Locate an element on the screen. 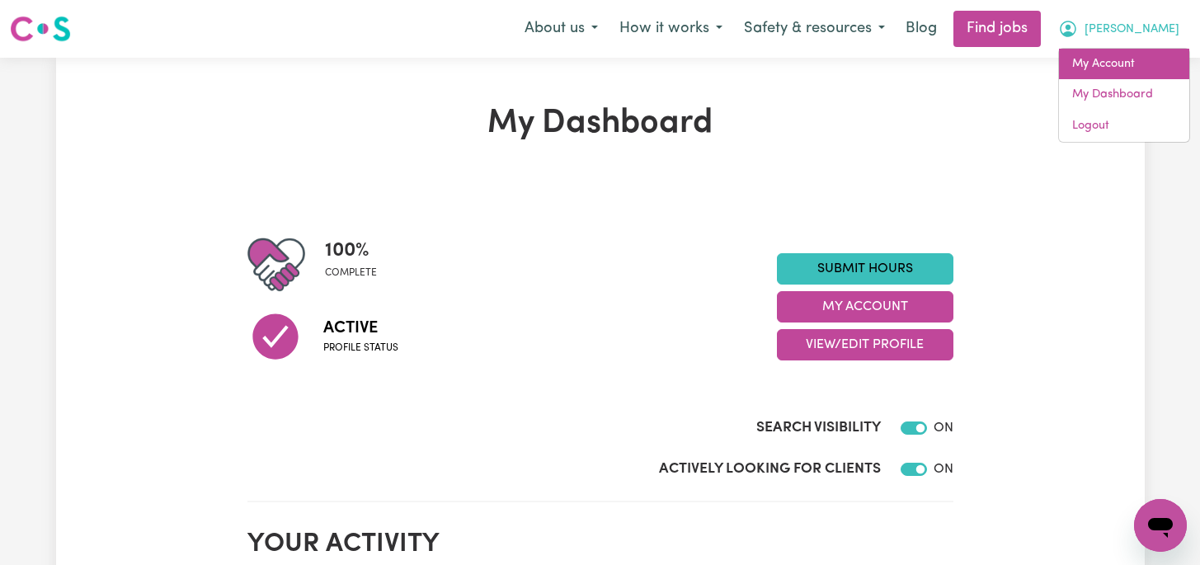 This screenshot has height=565, width=1200. button: About us is located at coordinates (561, 29).